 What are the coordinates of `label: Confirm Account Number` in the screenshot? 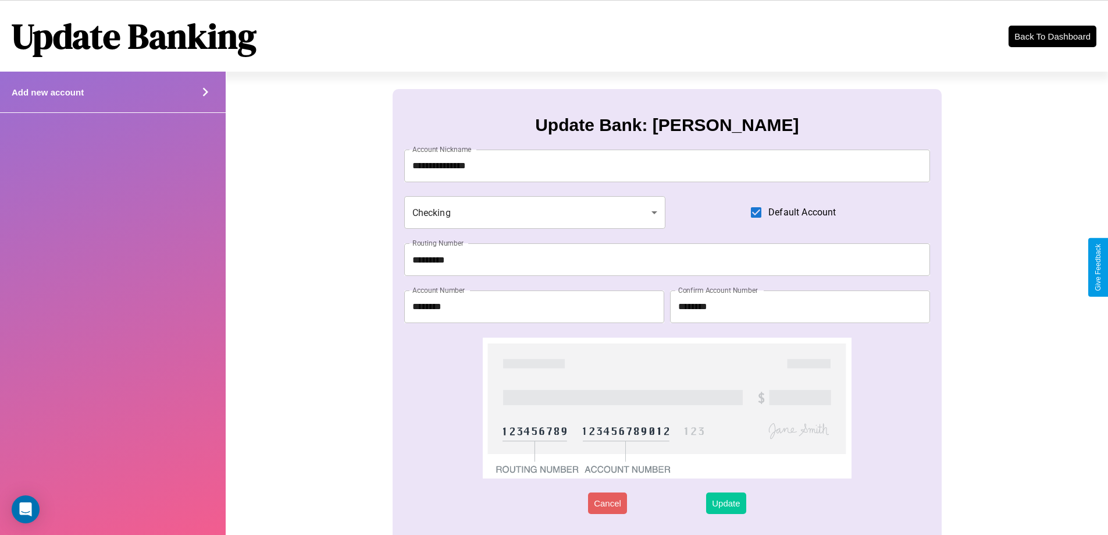 It's located at (718, 290).